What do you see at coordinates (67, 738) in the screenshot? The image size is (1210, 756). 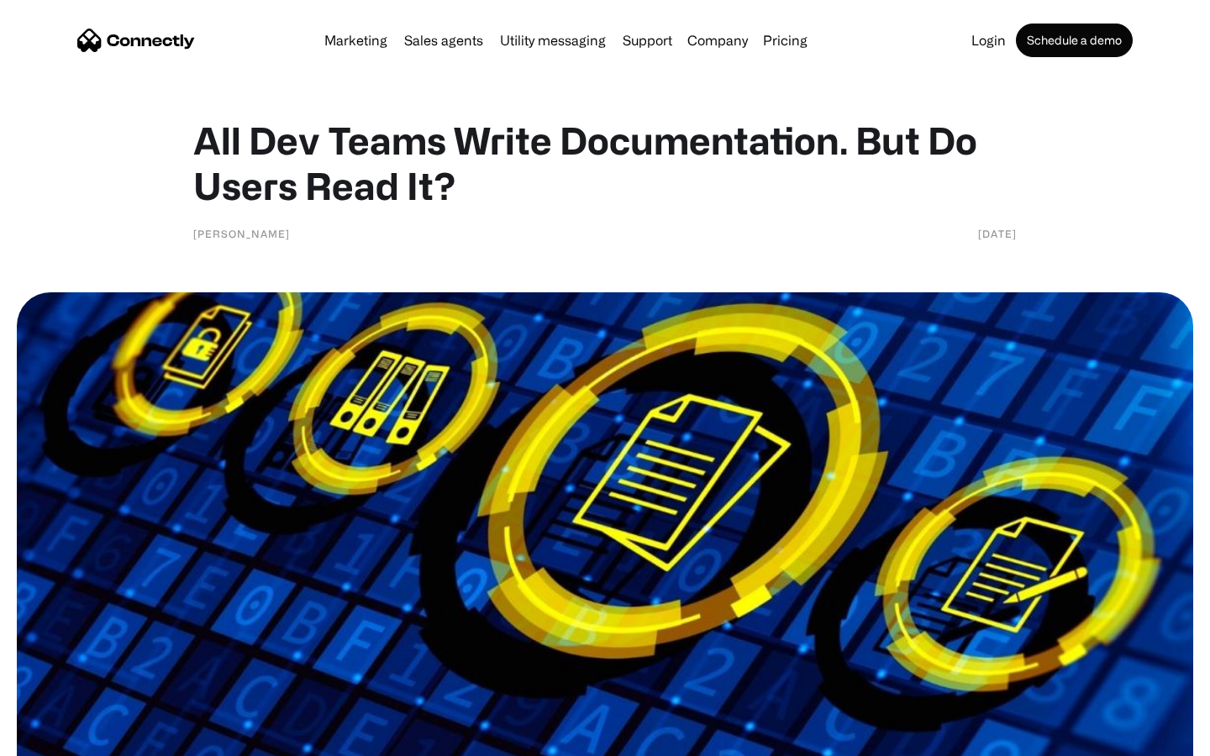 I see `ul: Language list` at bounding box center [67, 738].